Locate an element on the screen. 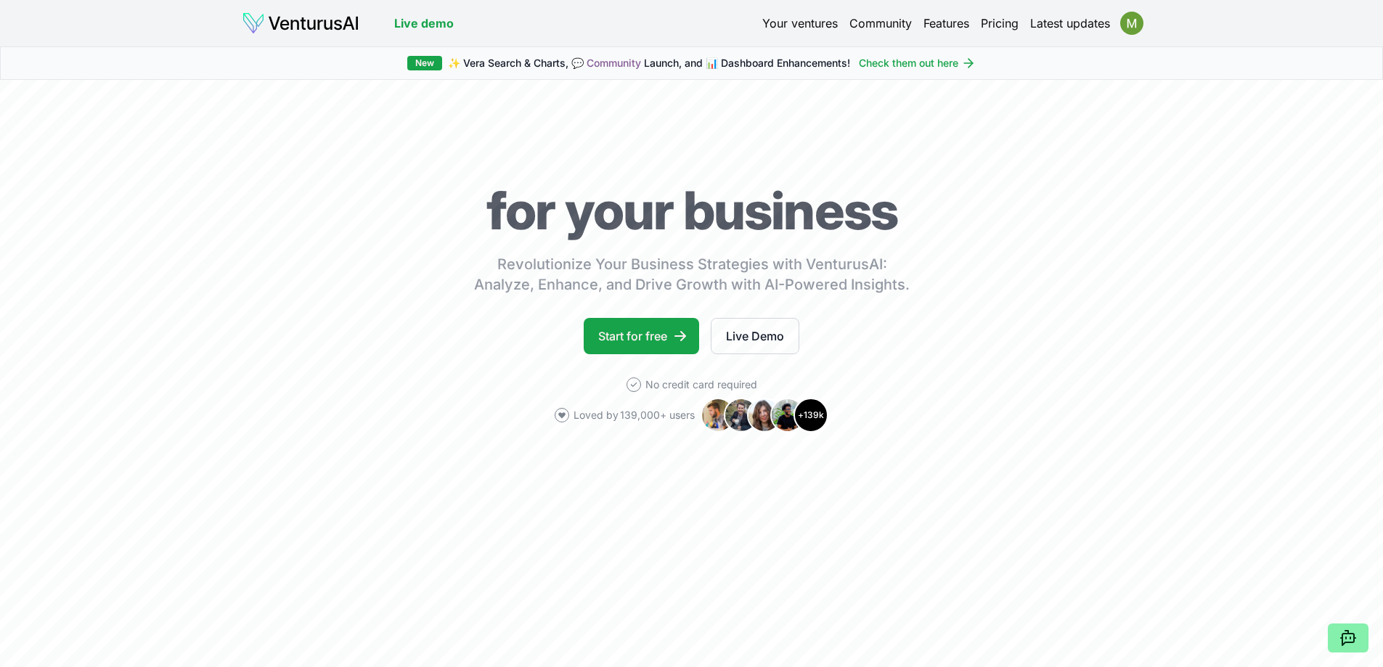 This screenshot has width=1383, height=667. span: ✨ Vera Search & Charts, 💬 Launch, and 📊 Dashboard Enhancements! is located at coordinates (649, 63).